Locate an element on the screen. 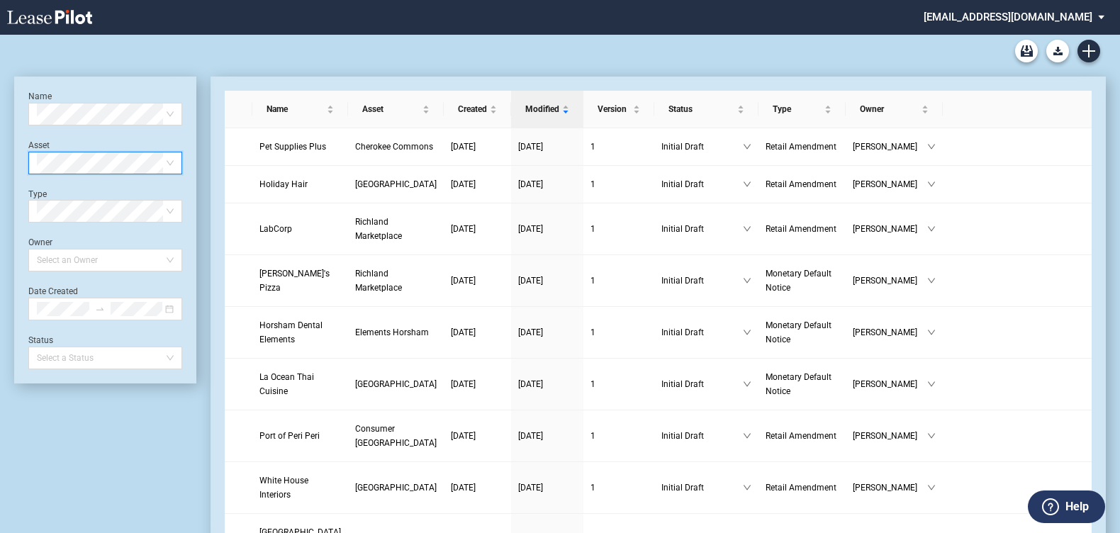  a: Elements Horsham is located at coordinates (396, 332).